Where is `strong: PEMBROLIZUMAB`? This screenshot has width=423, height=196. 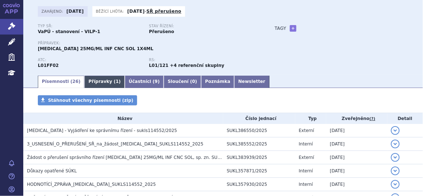
strong: PEMBROLIZUMAB is located at coordinates (48, 66).